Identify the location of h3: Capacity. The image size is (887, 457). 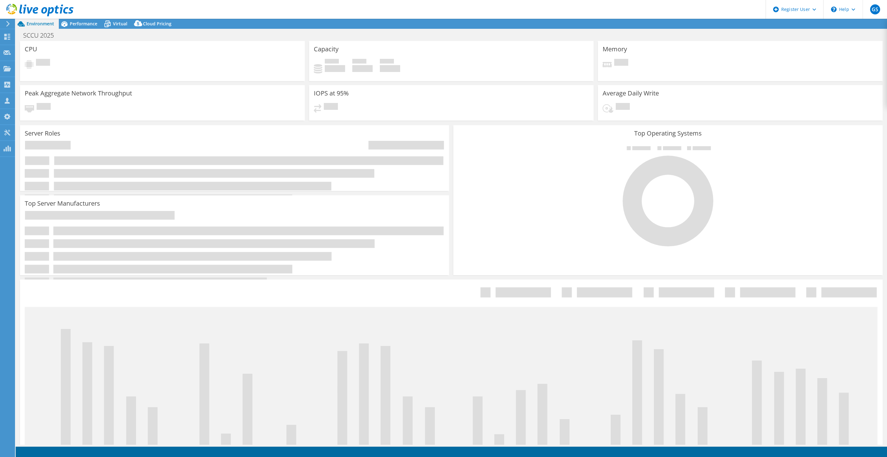
(326, 49).